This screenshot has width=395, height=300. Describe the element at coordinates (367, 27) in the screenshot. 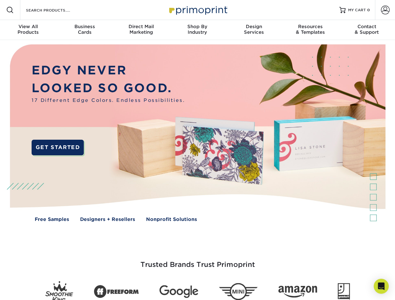

I see `span: Contact` at that location.